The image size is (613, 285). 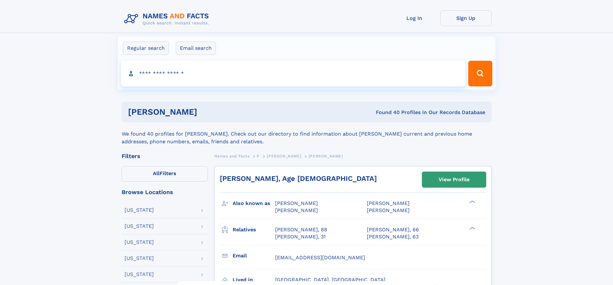 What do you see at coordinates (168, 19) in the screenshot?
I see `img: Logo Names and Facts` at bounding box center [168, 19].